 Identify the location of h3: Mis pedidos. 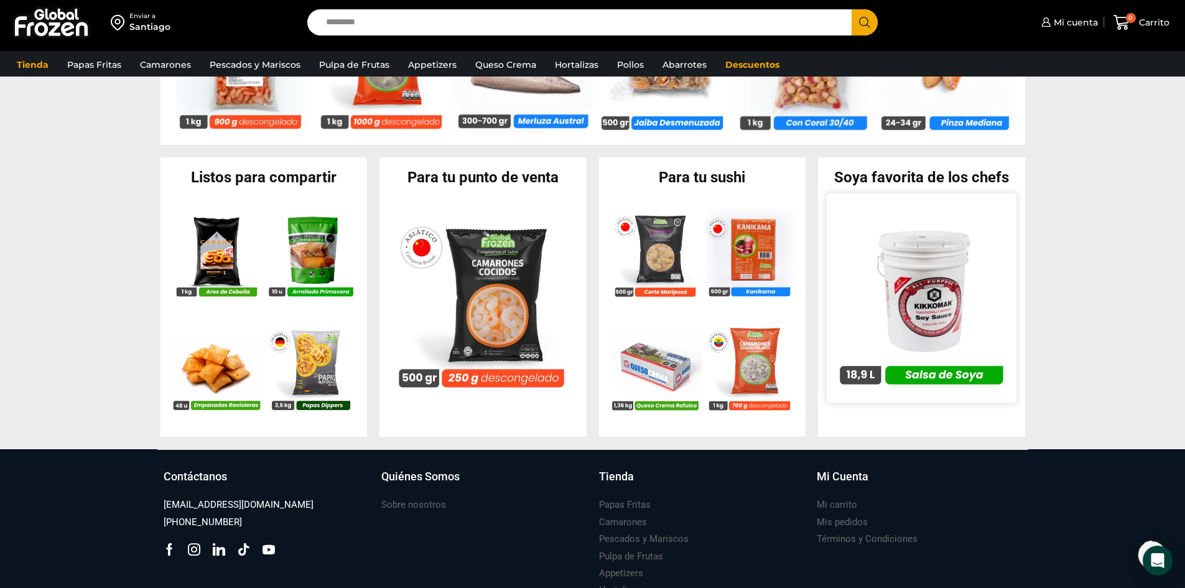
(842, 522).